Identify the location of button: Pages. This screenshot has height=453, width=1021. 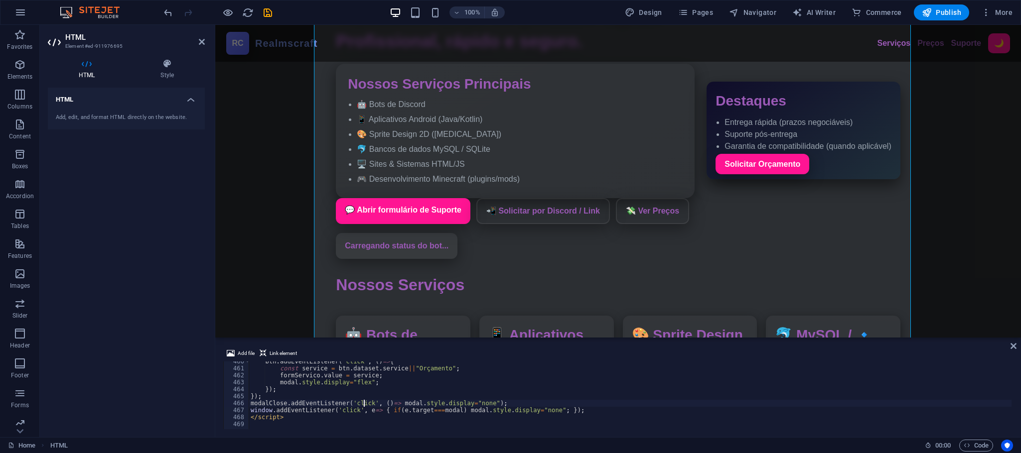
(695, 12).